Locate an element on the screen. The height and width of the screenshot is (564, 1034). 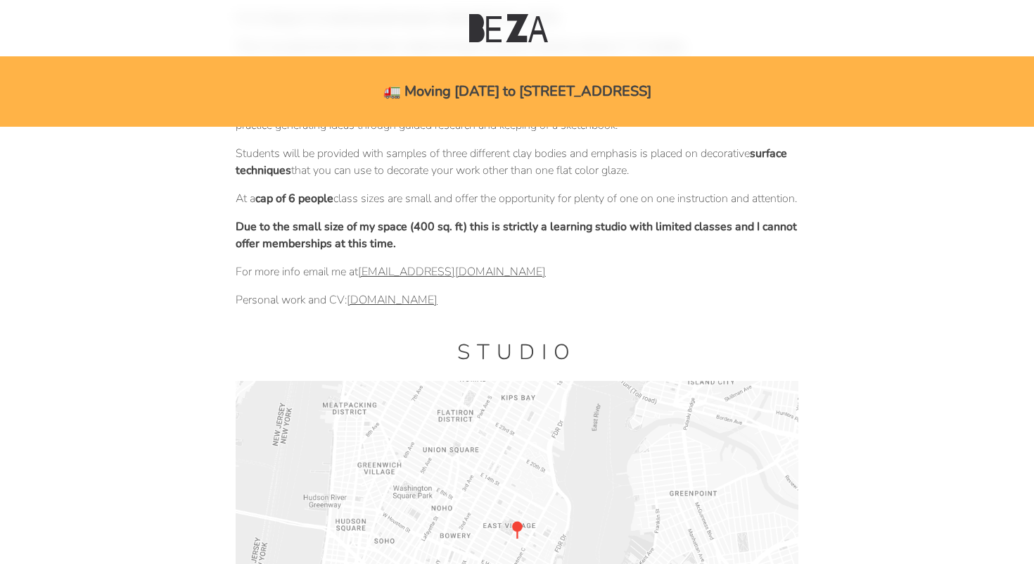
h1: Studio is located at coordinates (517, 352).